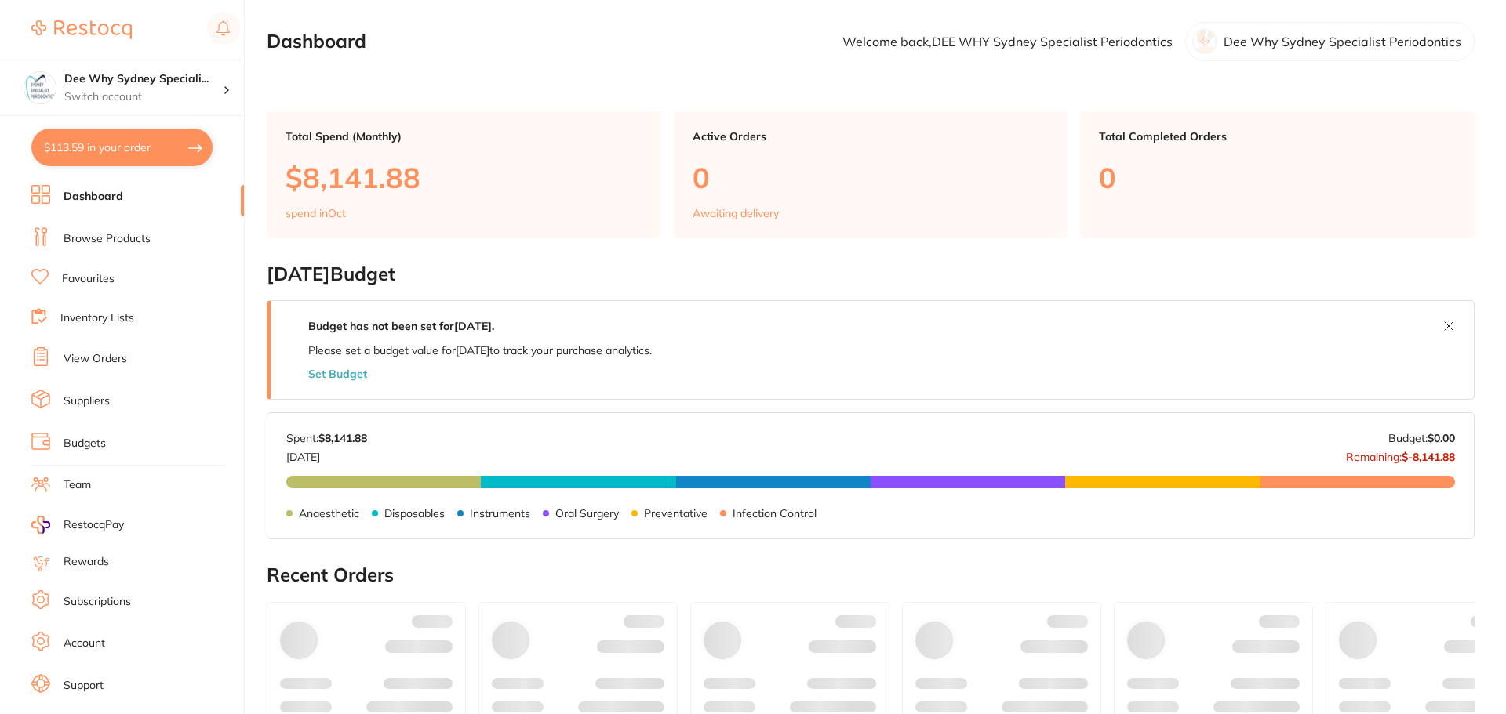 This screenshot has height=714, width=1506. I want to click on strong: $8,141.88, so click(343, 438).